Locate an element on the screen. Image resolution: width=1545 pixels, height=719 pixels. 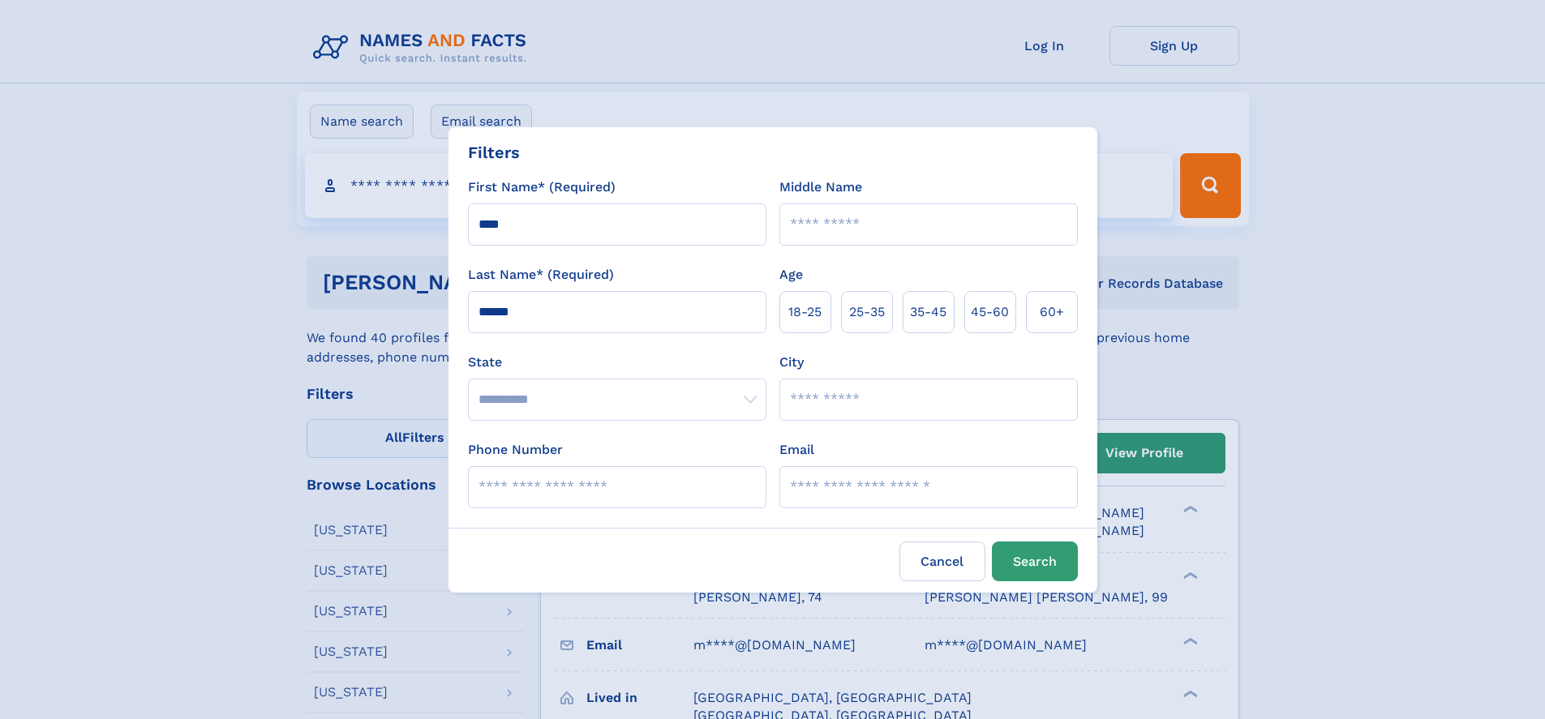
label: State is located at coordinates (617, 363).